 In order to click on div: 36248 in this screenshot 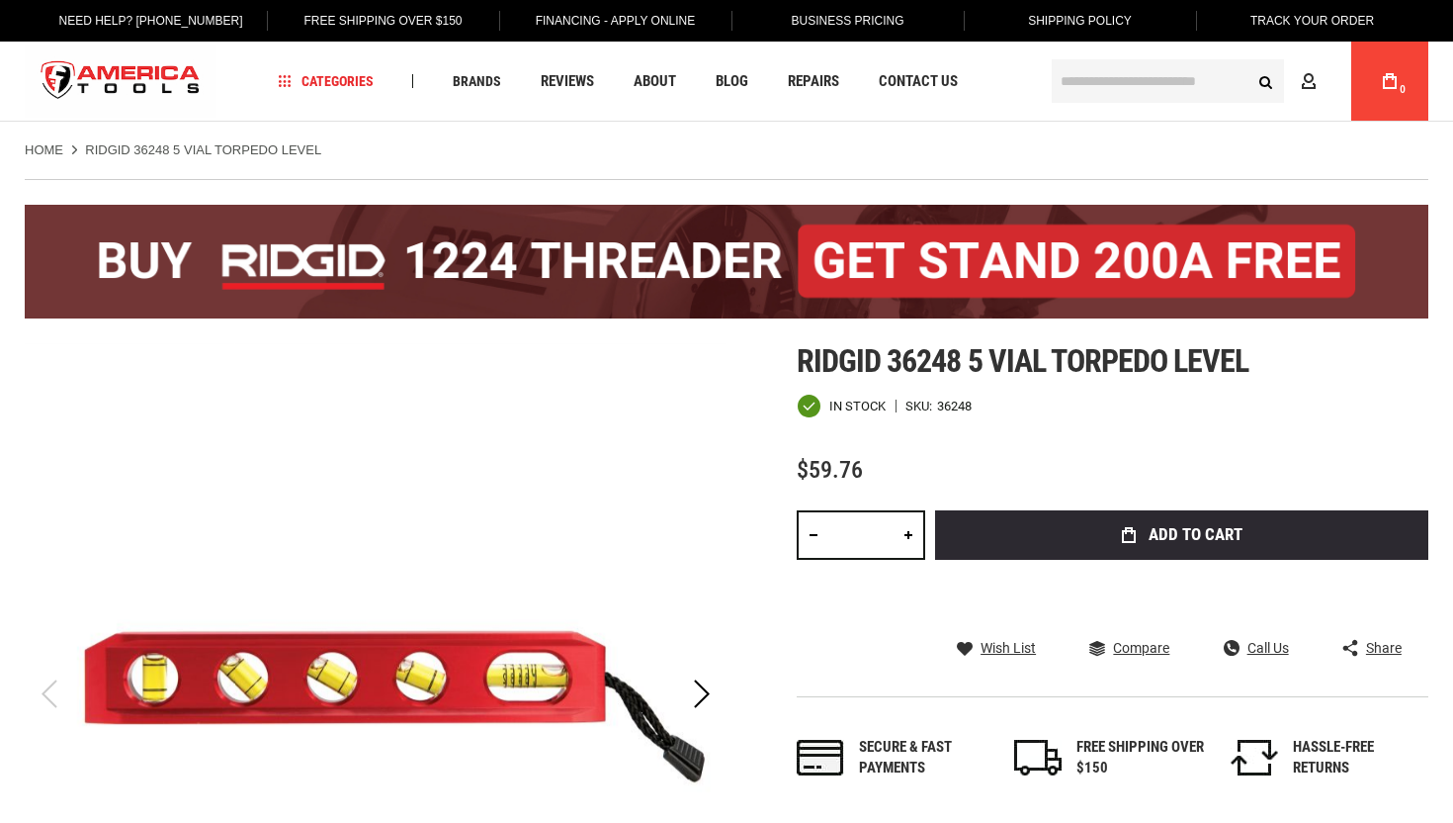, I will do `click(954, 405)`.